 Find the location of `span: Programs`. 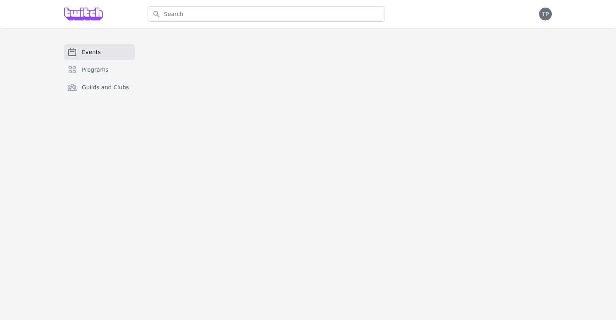

span: Programs is located at coordinates (95, 70).